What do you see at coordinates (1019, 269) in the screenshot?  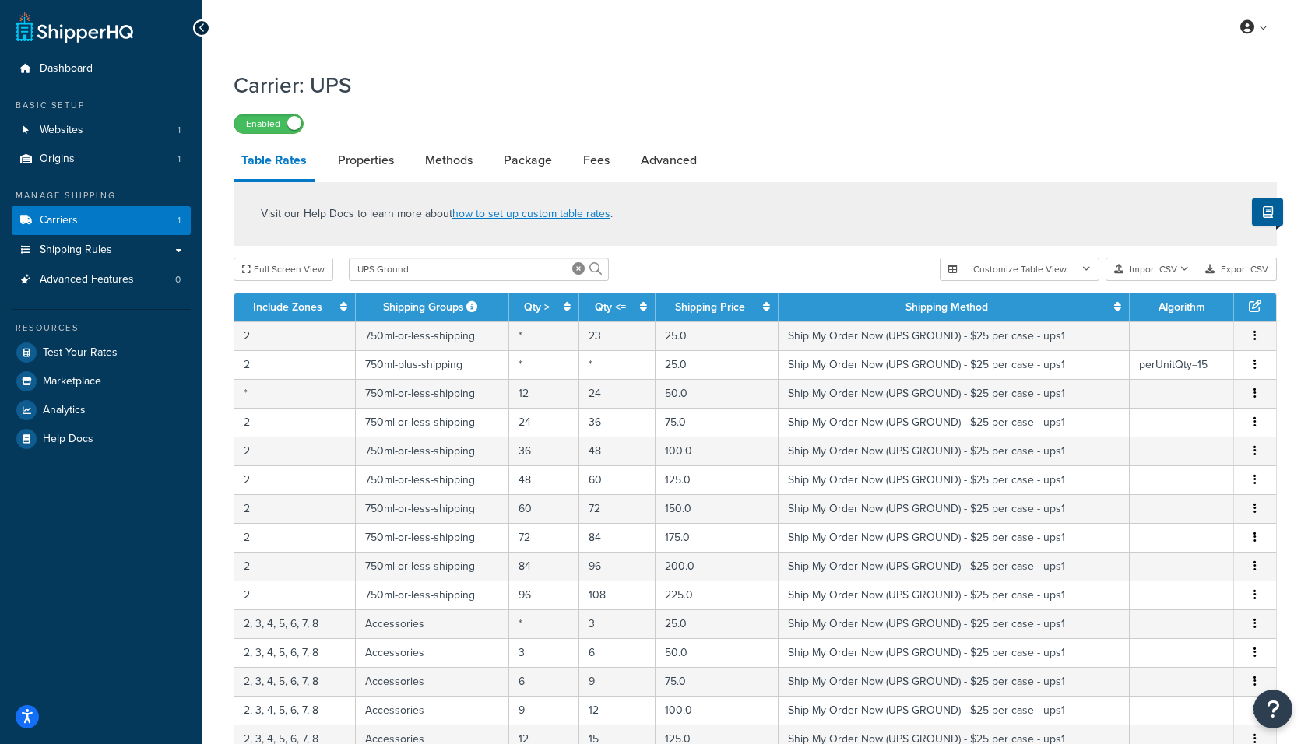 I see `button: Customize Table View` at bounding box center [1019, 269].